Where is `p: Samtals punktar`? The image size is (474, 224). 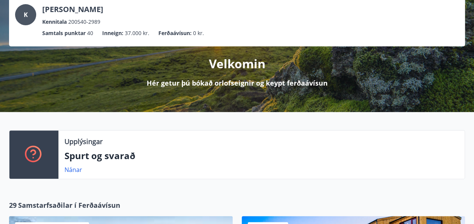 p: Samtals punktar is located at coordinates (64, 33).